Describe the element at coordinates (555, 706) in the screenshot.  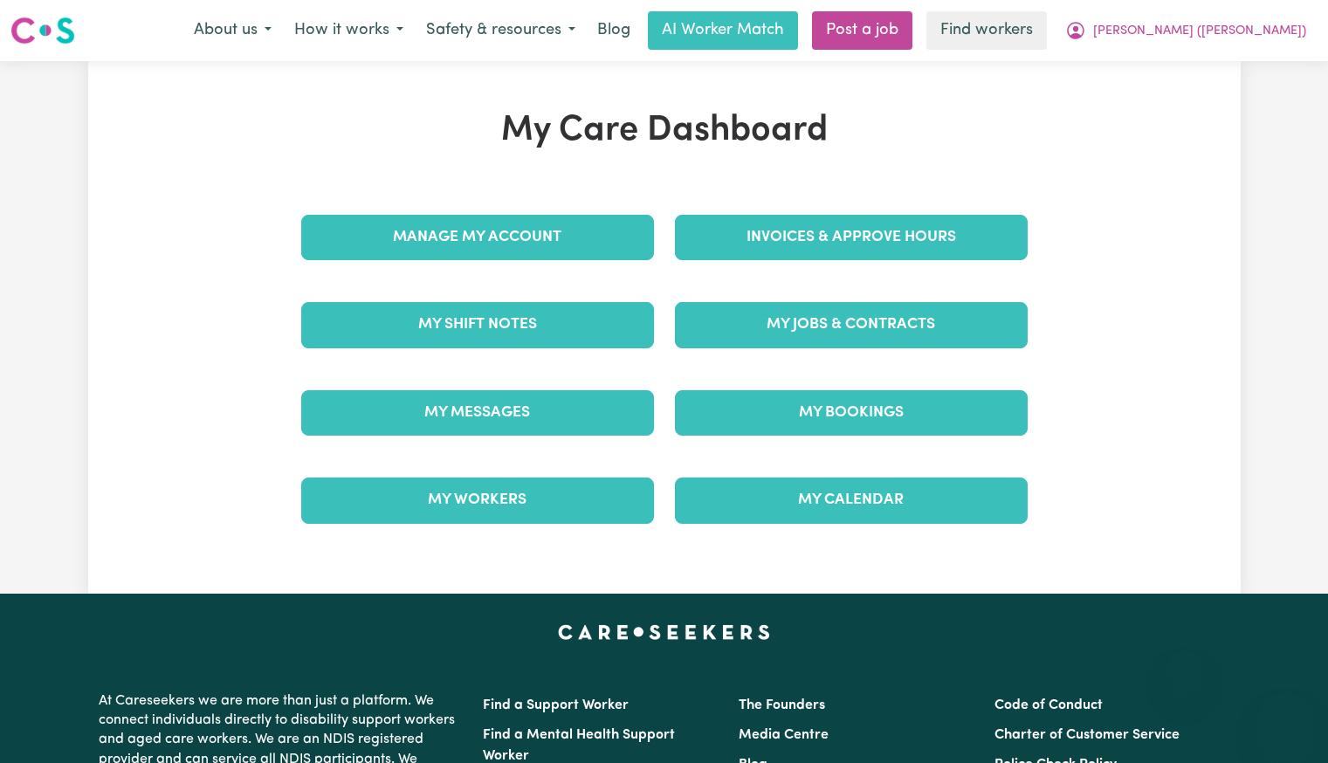
I see `a: Find a Support Worker` at that location.